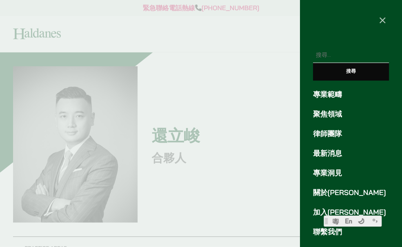  I want to click on a: 律師團隊, so click(351, 134).